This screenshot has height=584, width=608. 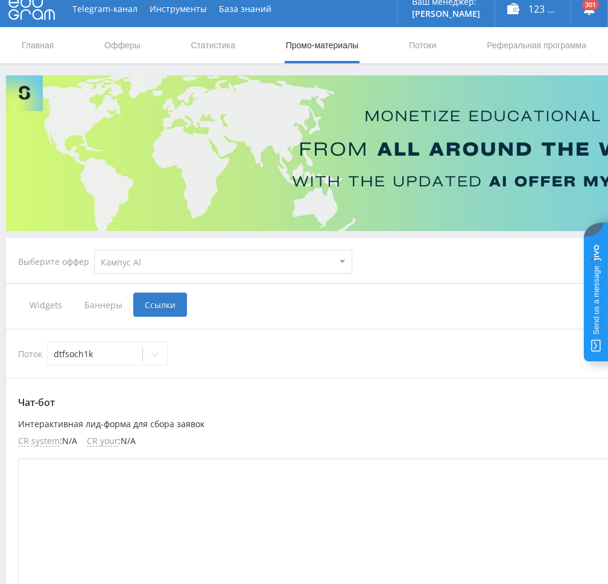 I want to click on a: Статистика, so click(x=213, y=45).